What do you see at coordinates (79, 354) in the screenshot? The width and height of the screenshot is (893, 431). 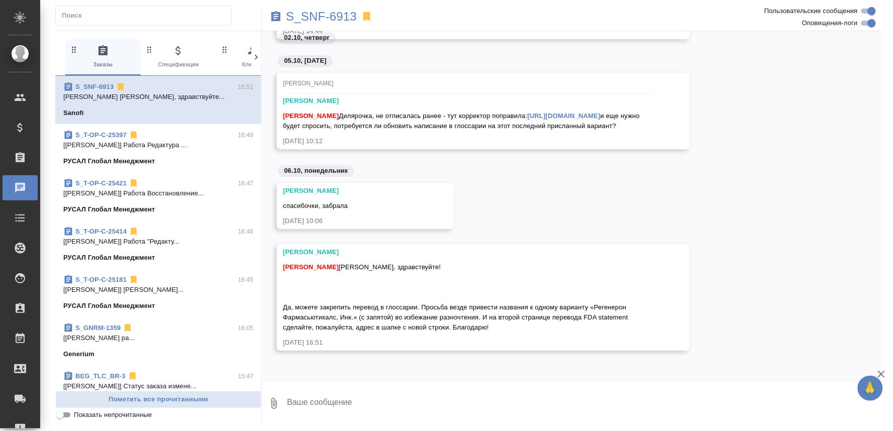 I see `p: Generium` at bounding box center [79, 354].